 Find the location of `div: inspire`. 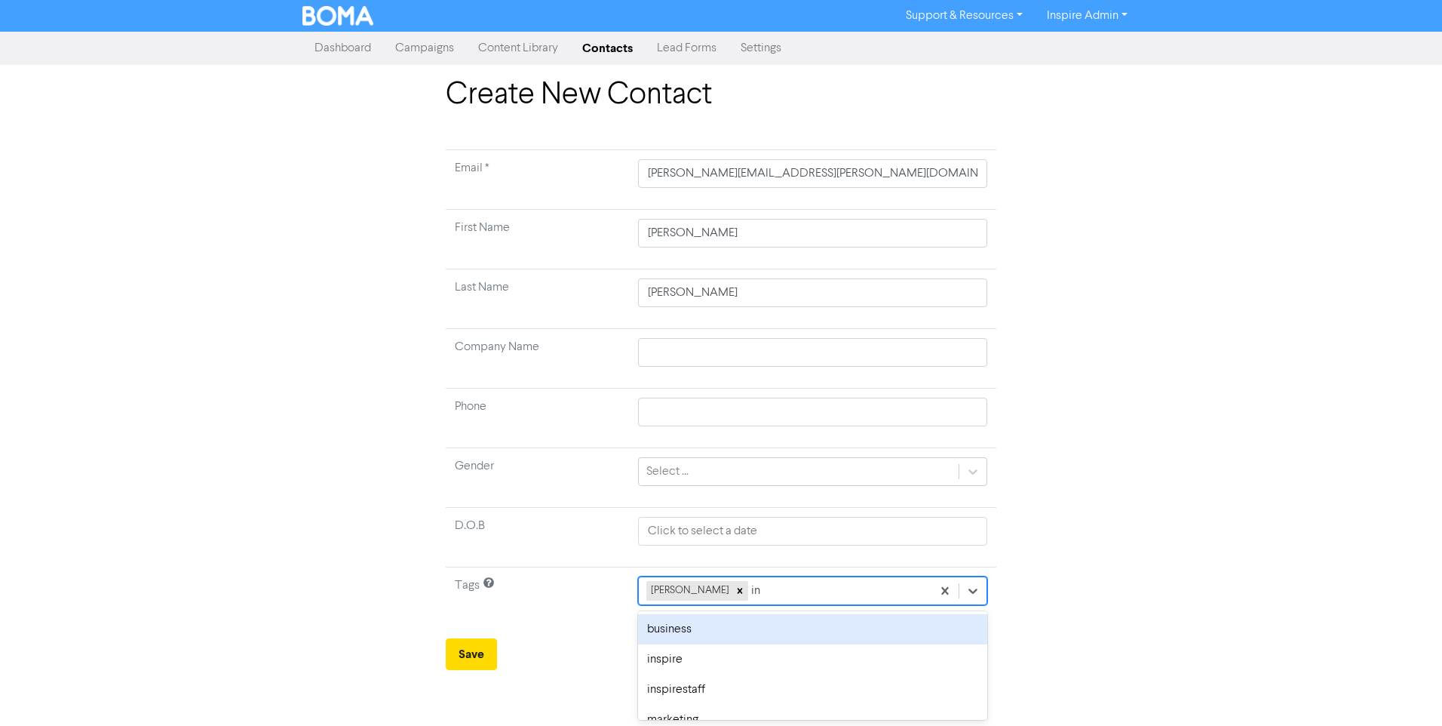

div: inspire is located at coordinates (812, 659).